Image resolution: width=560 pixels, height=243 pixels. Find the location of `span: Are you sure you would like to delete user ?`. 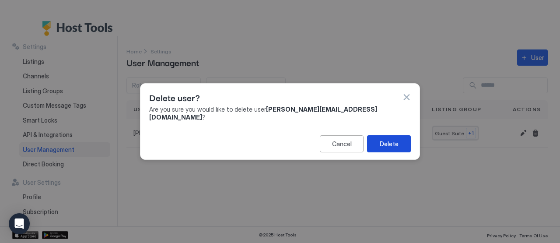

span: Are you sure you would like to delete user ? is located at coordinates (280, 113).